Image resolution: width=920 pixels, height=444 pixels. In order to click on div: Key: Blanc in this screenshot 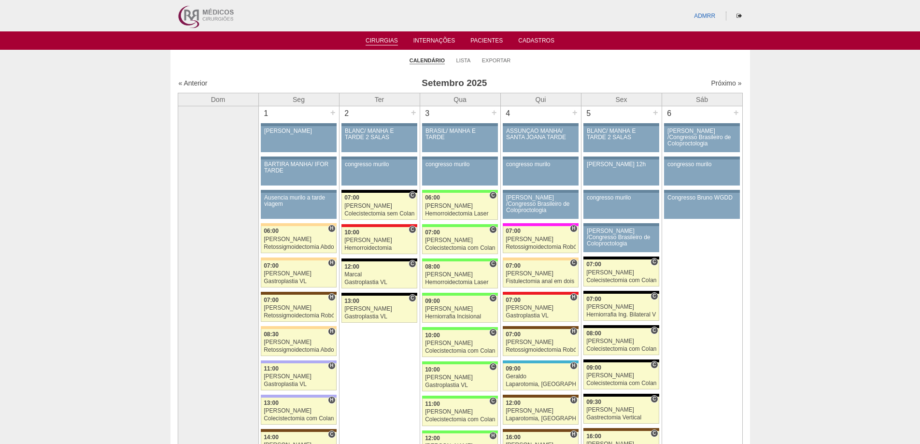, I will do `click(621, 361)`.